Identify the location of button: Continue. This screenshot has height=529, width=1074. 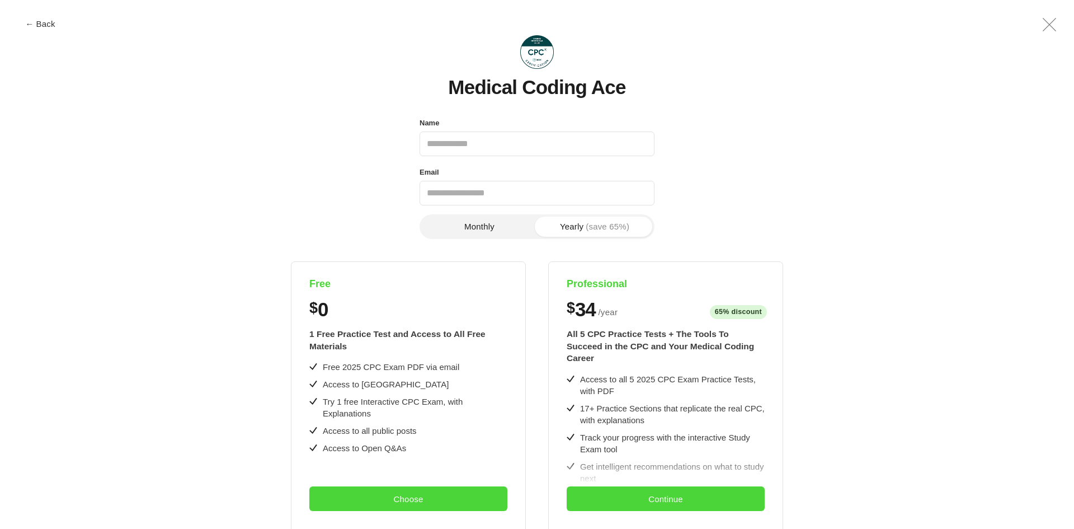
(666, 498).